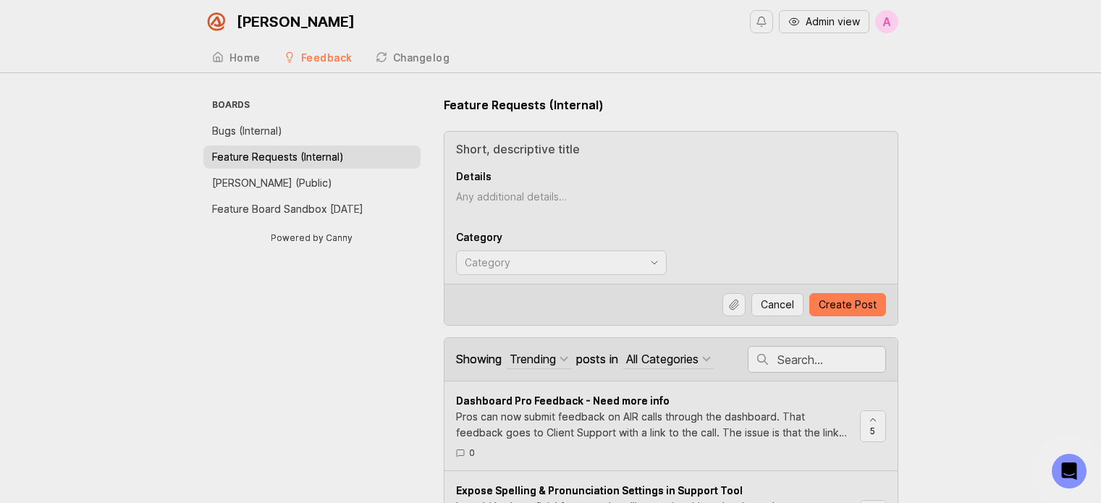 The height and width of the screenshot is (503, 1101). What do you see at coordinates (1069, 471) in the screenshot?
I see `div: Open Intercom Messenger` at bounding box center [1069, 471].